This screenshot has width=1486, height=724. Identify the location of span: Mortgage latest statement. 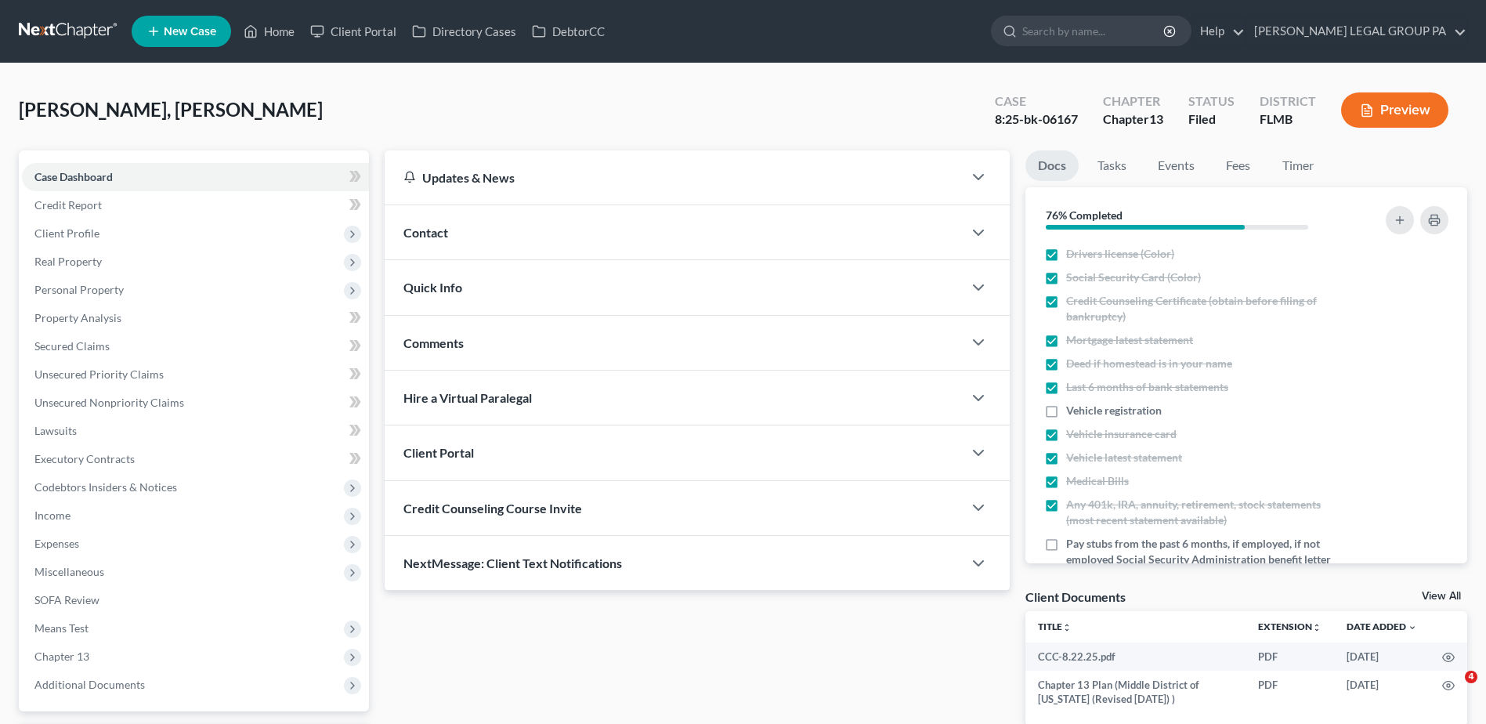
(1130, 340).